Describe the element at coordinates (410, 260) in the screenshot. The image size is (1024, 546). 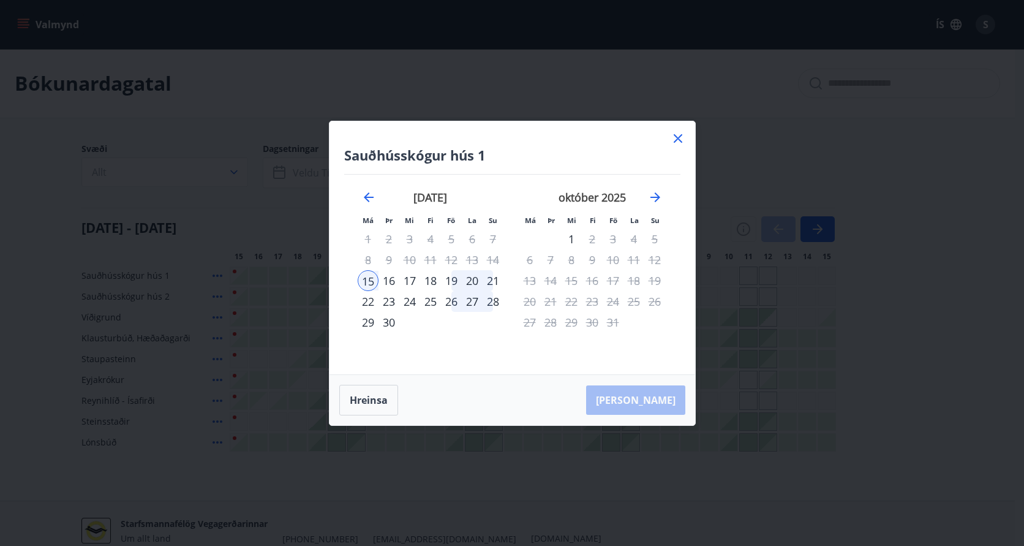
I see `td: Not available. miðvikudagur, 10. september 2025` at that location.